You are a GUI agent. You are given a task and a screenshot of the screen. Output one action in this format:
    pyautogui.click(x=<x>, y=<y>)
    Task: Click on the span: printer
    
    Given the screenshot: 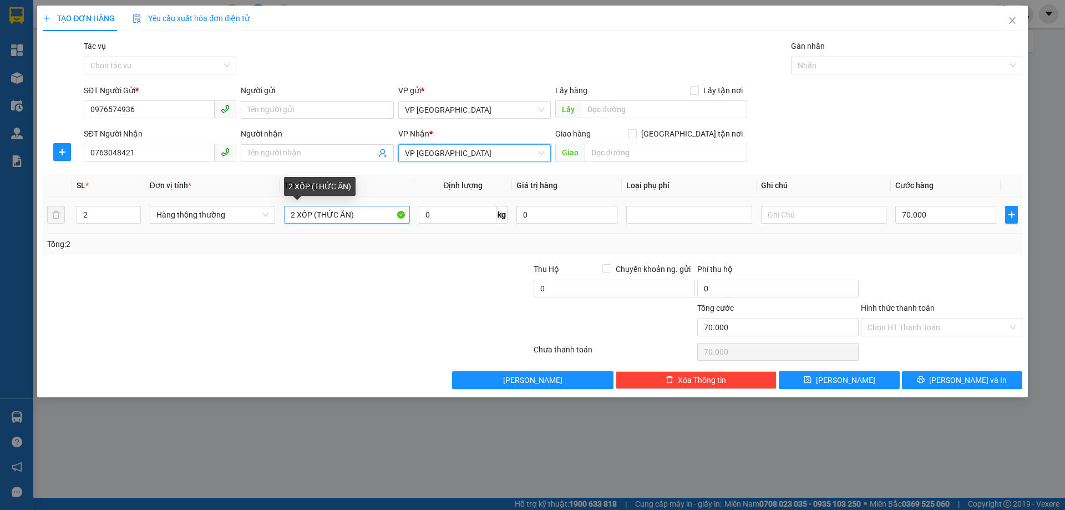 What is the action you would take?
    pyautogui.click(x=921, y=380)
    